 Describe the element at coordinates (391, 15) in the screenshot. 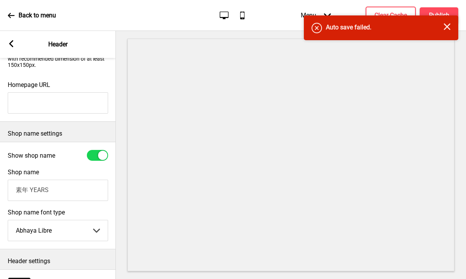

I see `h4: Clear Cache` at that location.